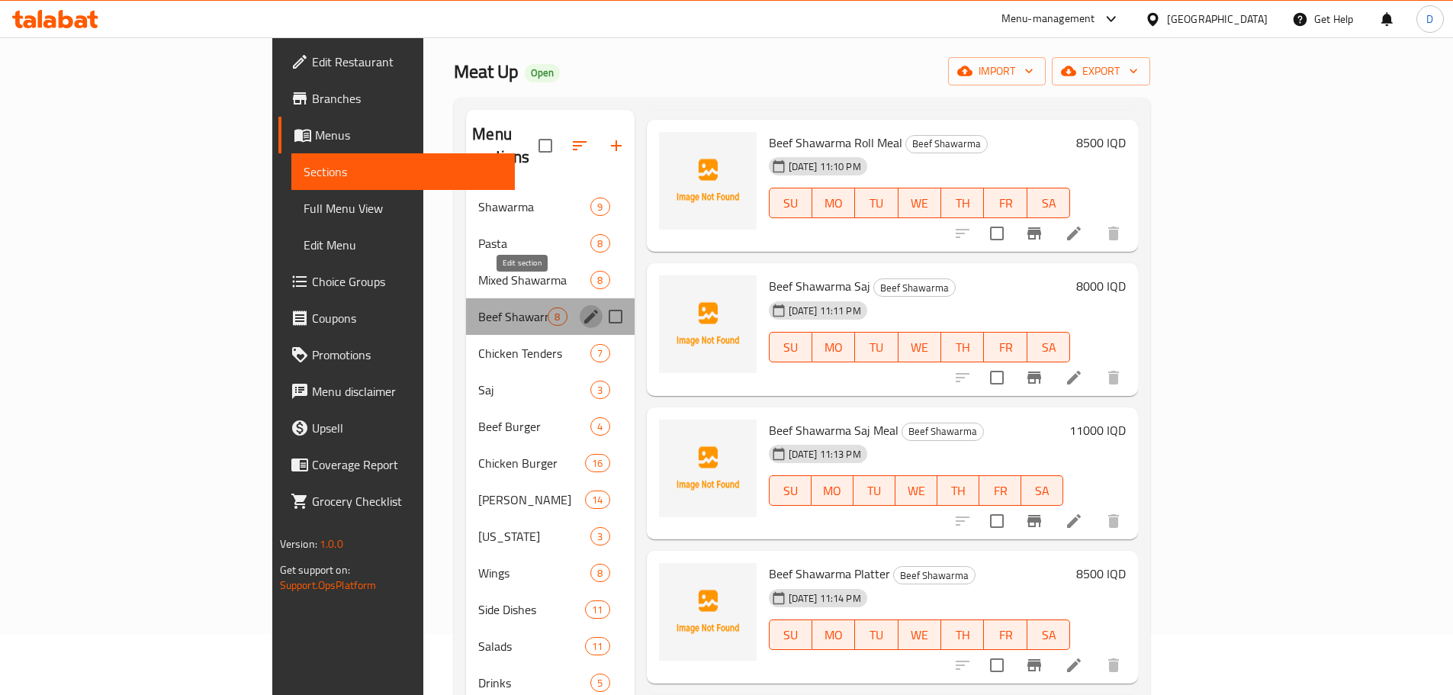 The width and height of the screenshot is (1453, 695). I want to click on div: Pasta8, so click(550, 243).